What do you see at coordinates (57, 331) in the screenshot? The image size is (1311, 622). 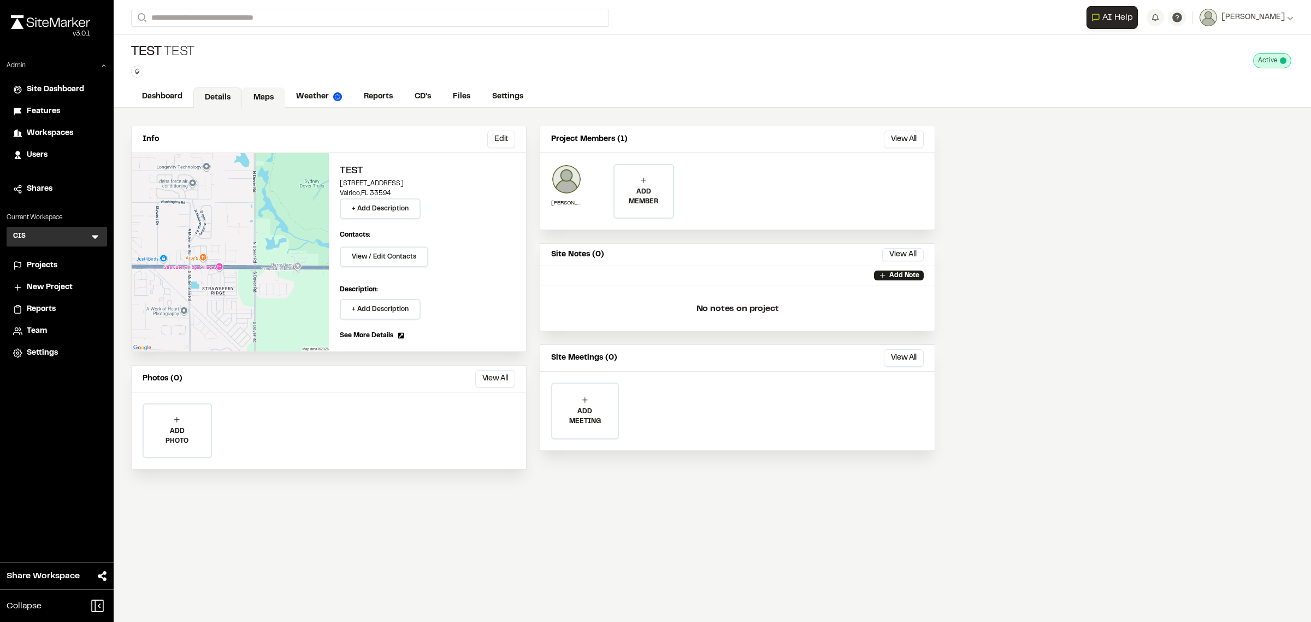 I see `a: Team` at bounding box center [57, 331].